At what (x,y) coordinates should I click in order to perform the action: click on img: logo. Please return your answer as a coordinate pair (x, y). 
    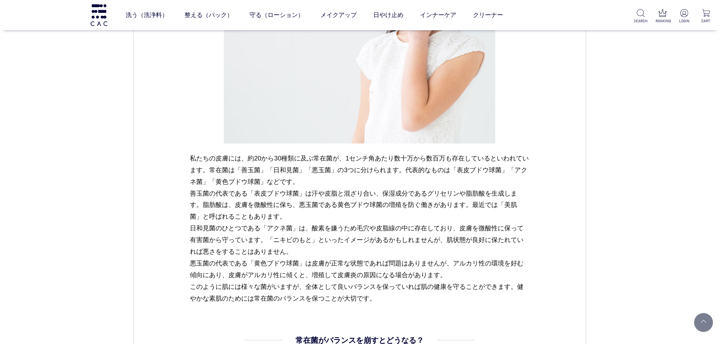
    Looking at the image, I should click on (99, 15).